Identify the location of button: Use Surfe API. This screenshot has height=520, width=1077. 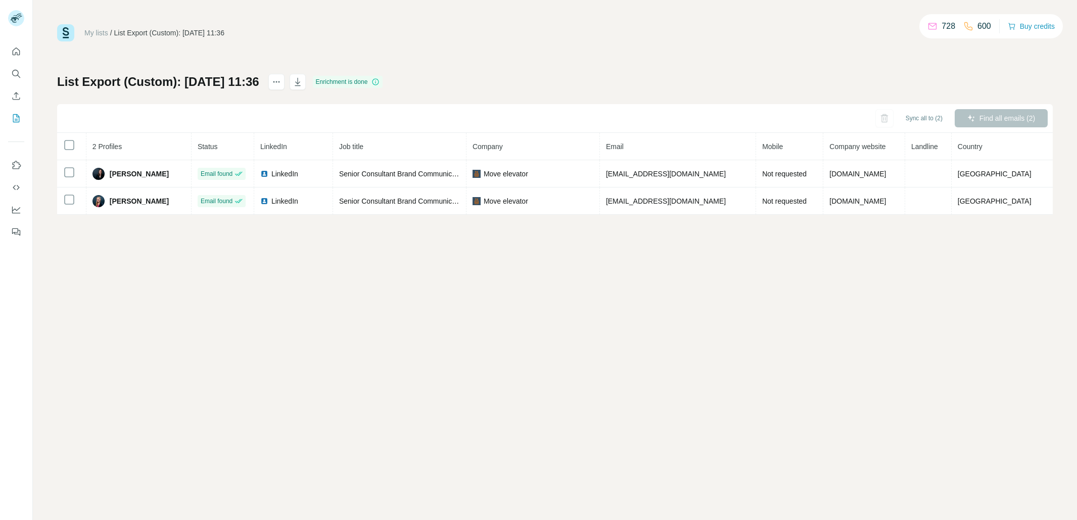
(16, 187).